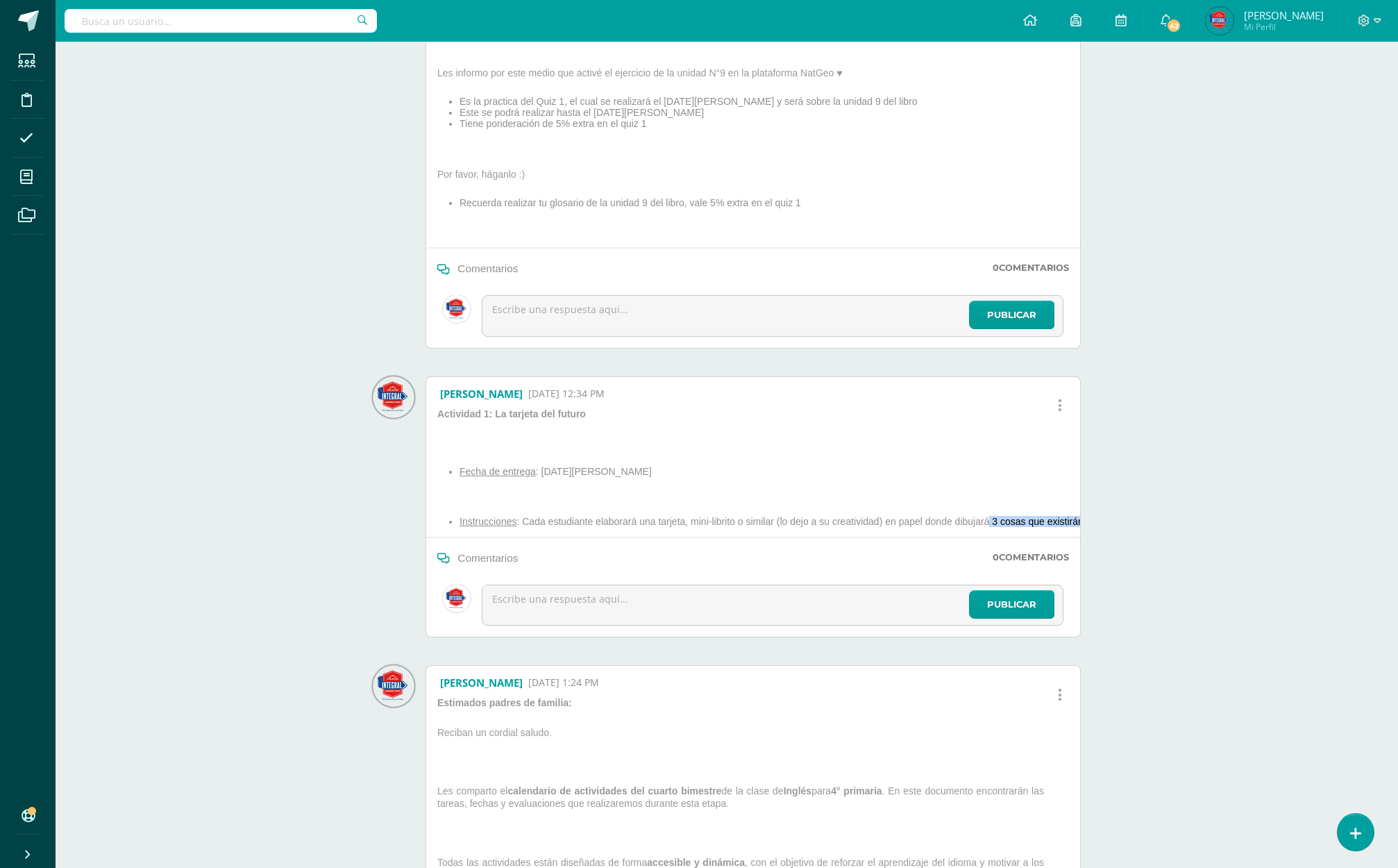  What do you see at coordinates (675, 76) in the screenshot?
I see `p: Les informo por este medio que activé el ejercicio de la unidad N°9 en la plataforma NatGeo ♥` at bounding box center [675, 76].